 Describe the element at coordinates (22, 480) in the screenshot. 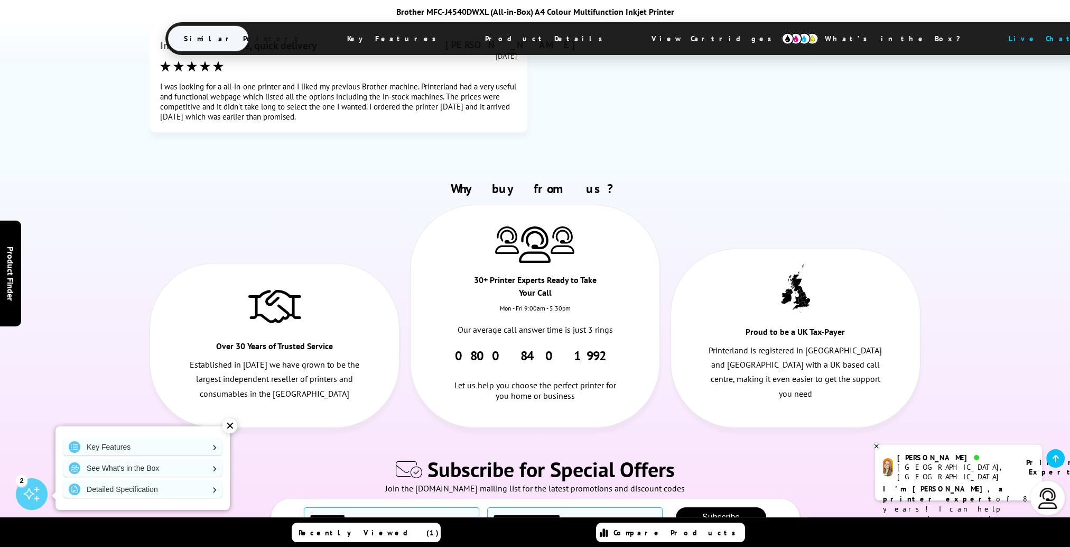

I see `div: 2` at that location.